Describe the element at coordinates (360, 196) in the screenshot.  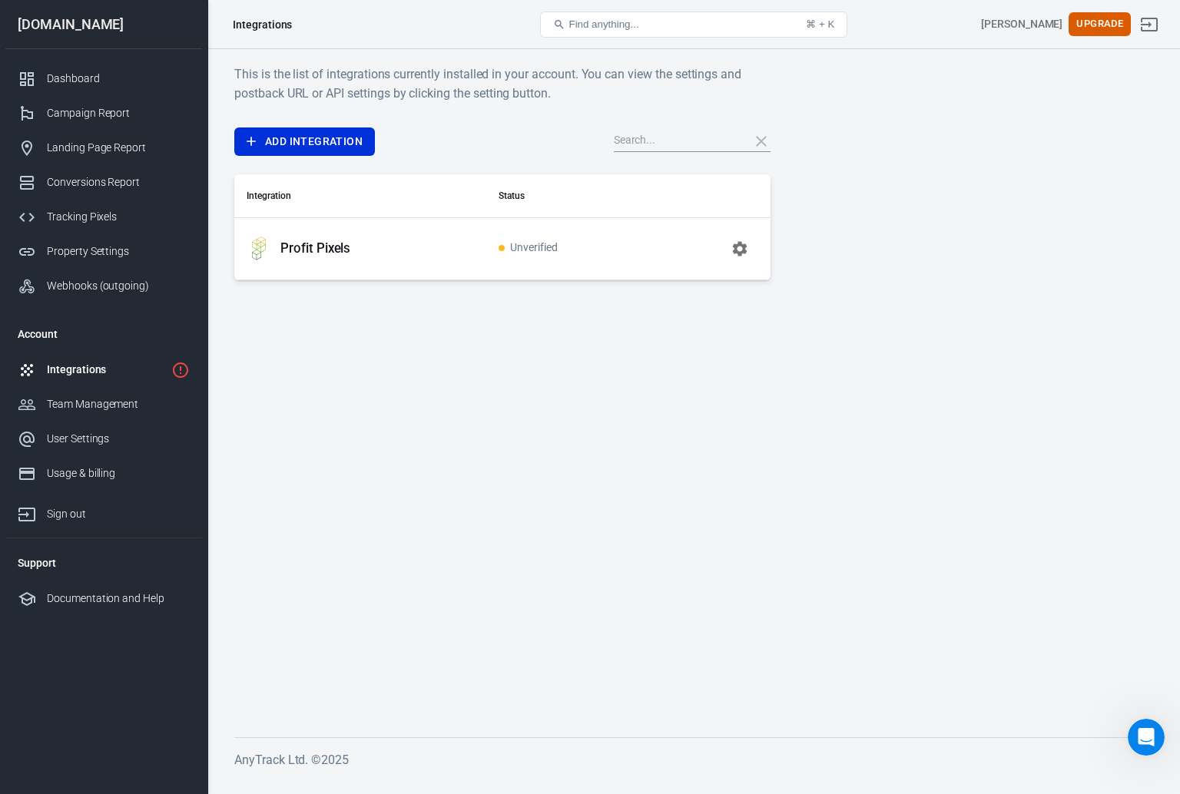
I see `th: Integration` at that location.